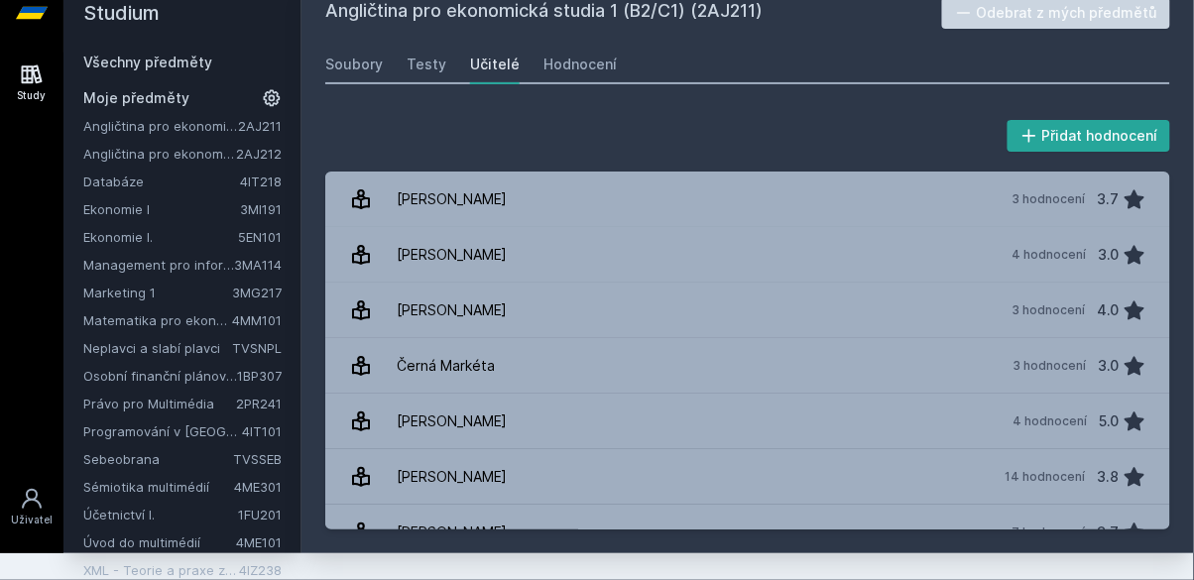 The height and width of the screenshot is (580, 1194). I want to click on a: 1FU201, so click(260, 515).